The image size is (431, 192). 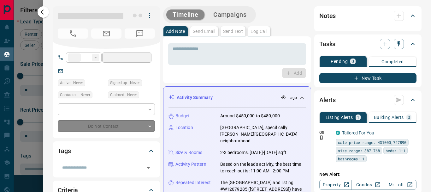 What do you see at coordinates (359, 150) in the screenshot?
I see `span: size range: 387,768` at bounding box center [359, 150].